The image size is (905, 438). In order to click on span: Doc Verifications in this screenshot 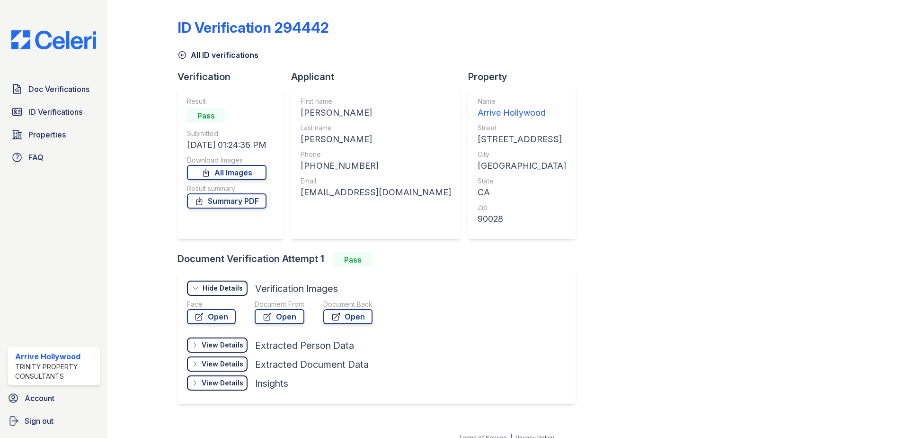, I will do `click(59, 89)`.